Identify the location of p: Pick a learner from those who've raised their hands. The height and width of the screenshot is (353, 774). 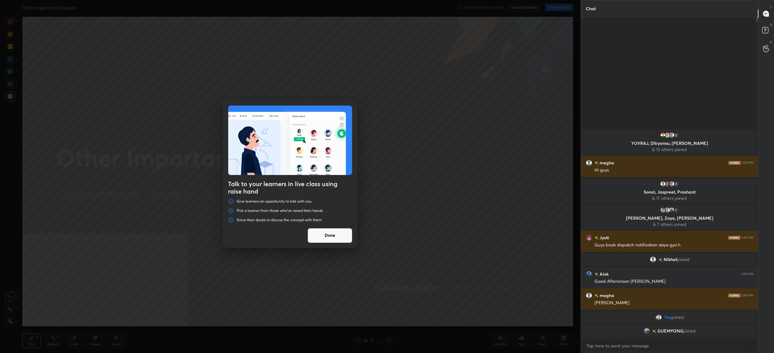
(280, 211).